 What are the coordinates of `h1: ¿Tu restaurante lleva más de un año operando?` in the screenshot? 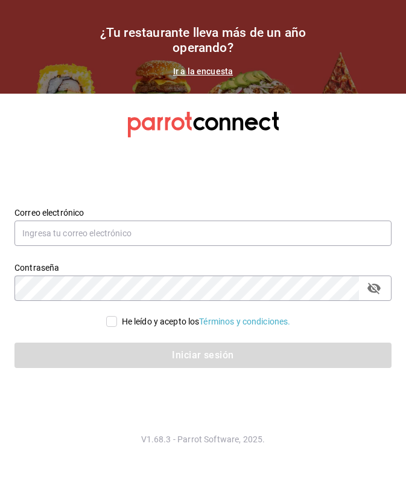 It's located at (203, 40).